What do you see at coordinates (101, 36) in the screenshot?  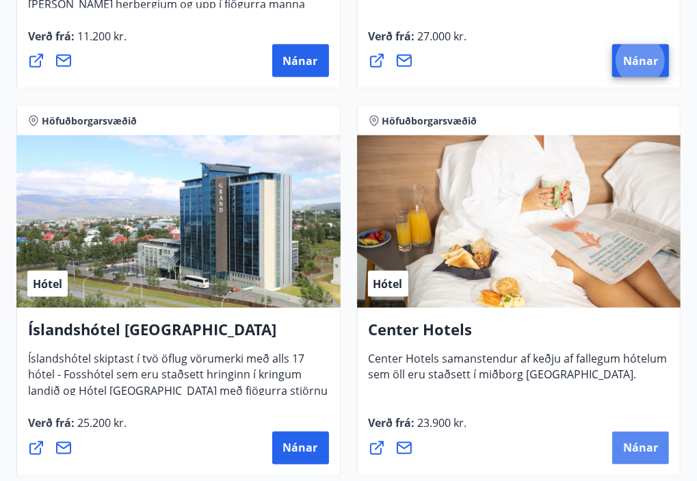 I see `span: 11.200 kr.` at bounding box center [101, 36].